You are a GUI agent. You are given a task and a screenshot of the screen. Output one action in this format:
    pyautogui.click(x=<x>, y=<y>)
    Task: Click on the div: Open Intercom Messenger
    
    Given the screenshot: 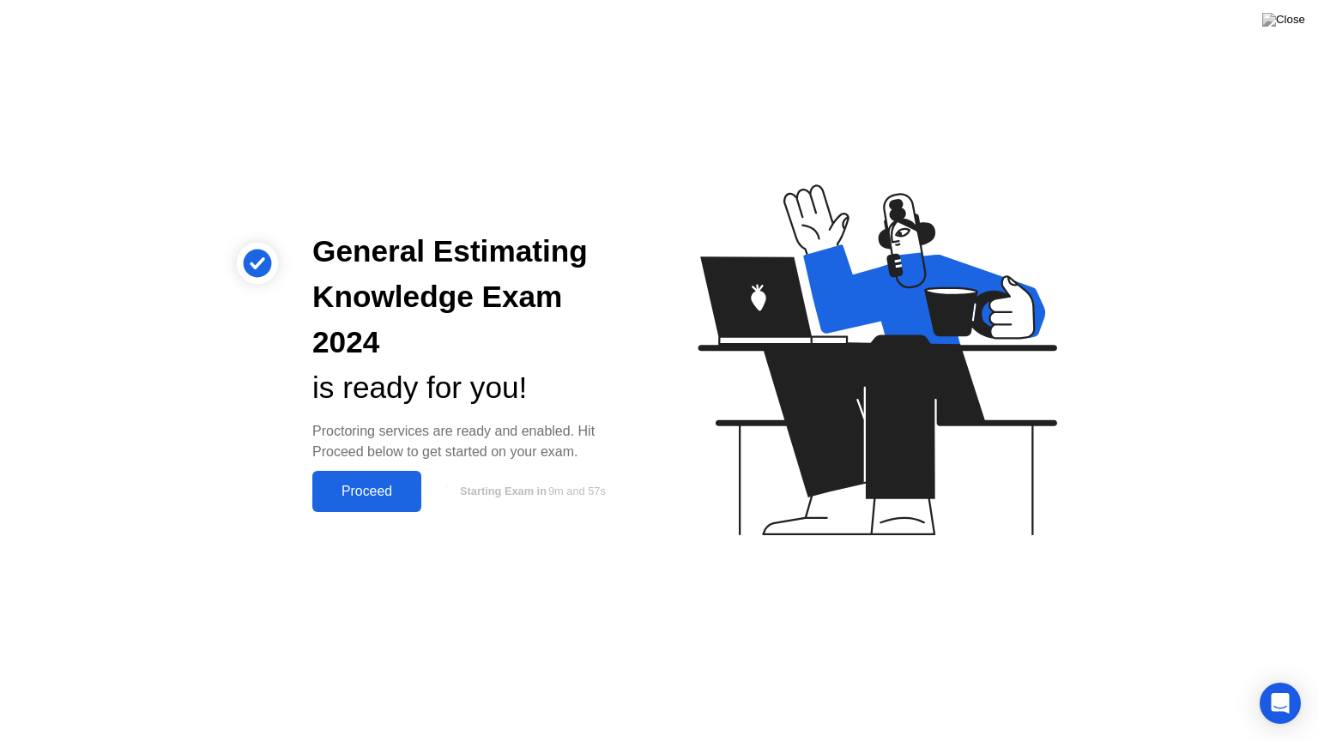 What is the action you would take?
    pyautogui.click(x=1280, y=703)
    